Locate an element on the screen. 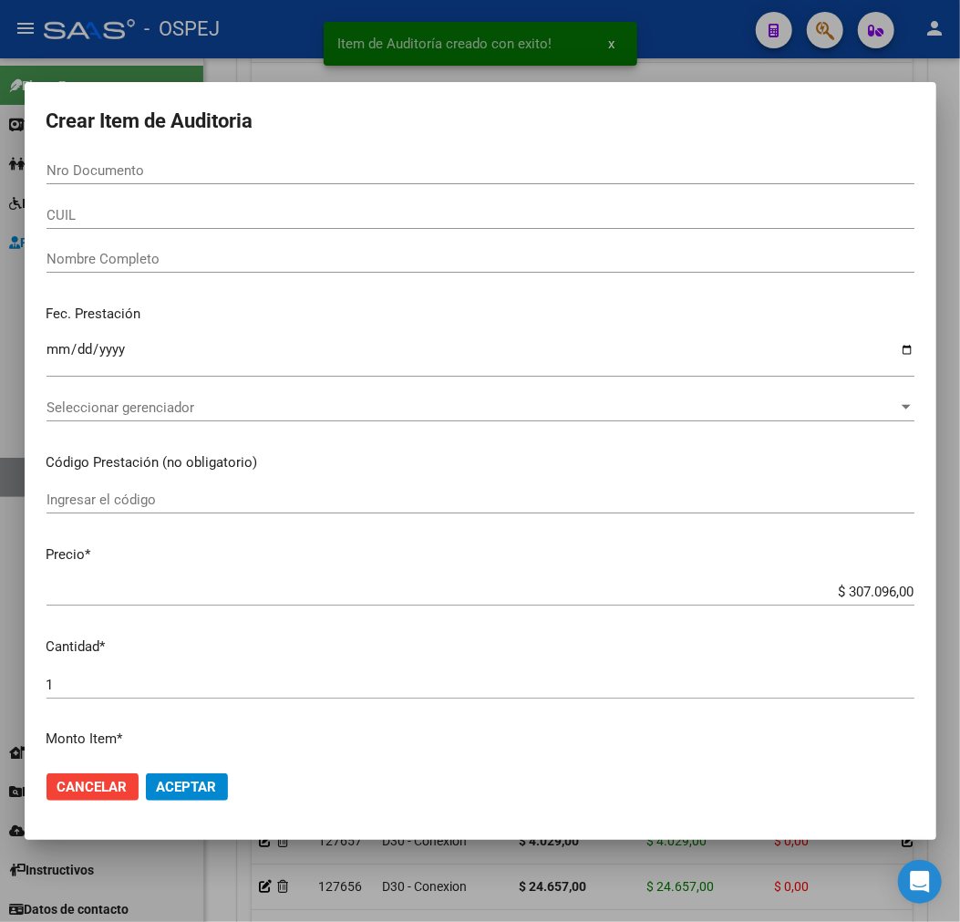  button: Cancelar is located at coordinates (92, 787).